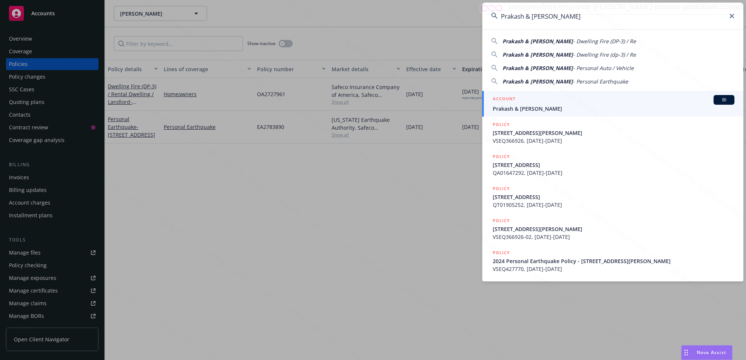 This screenshot has height=360, width=746. Describe the element at coordinates (686, 353) in the screenshot. I see `div: Drag to move` at that location.